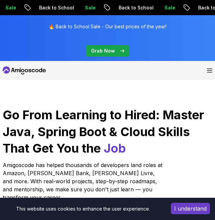 The width and height of the screenshot is (215, 220). I want to click on button: Open Menu, so click(210, 70).